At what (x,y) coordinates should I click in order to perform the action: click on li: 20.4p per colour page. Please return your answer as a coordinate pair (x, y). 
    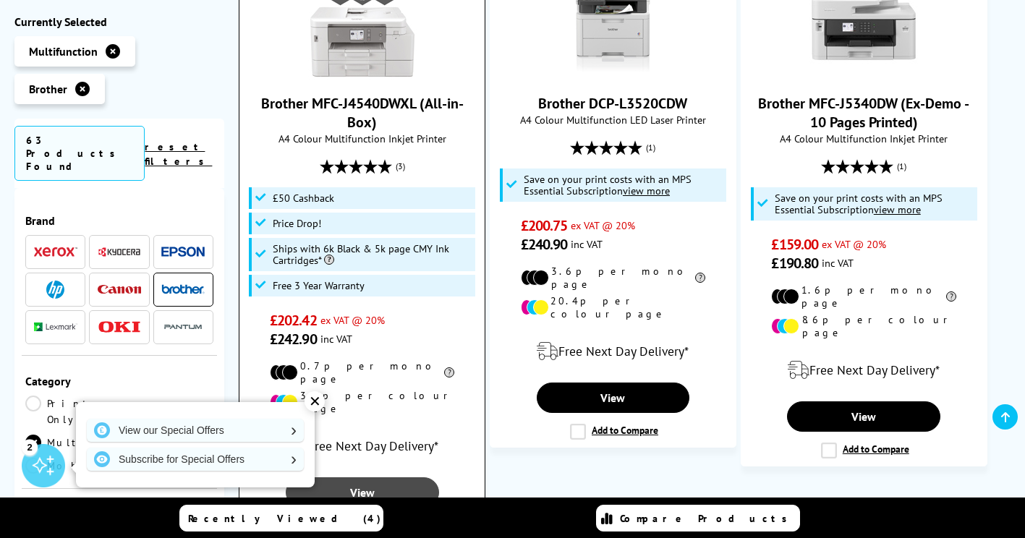
    Looking at the image, I should click on (613, 307).